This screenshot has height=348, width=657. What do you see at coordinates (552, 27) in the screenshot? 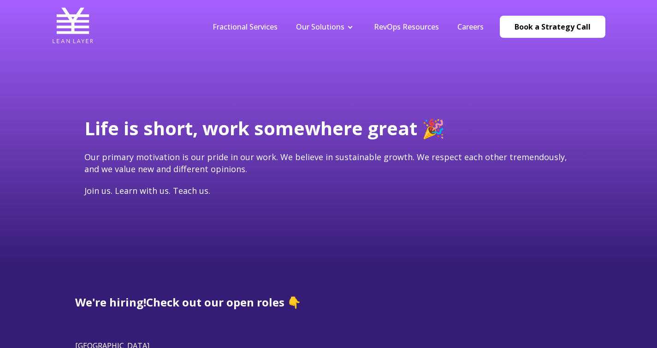
I see `a: Book a Strategy Call` at bounding box center [552, 27].